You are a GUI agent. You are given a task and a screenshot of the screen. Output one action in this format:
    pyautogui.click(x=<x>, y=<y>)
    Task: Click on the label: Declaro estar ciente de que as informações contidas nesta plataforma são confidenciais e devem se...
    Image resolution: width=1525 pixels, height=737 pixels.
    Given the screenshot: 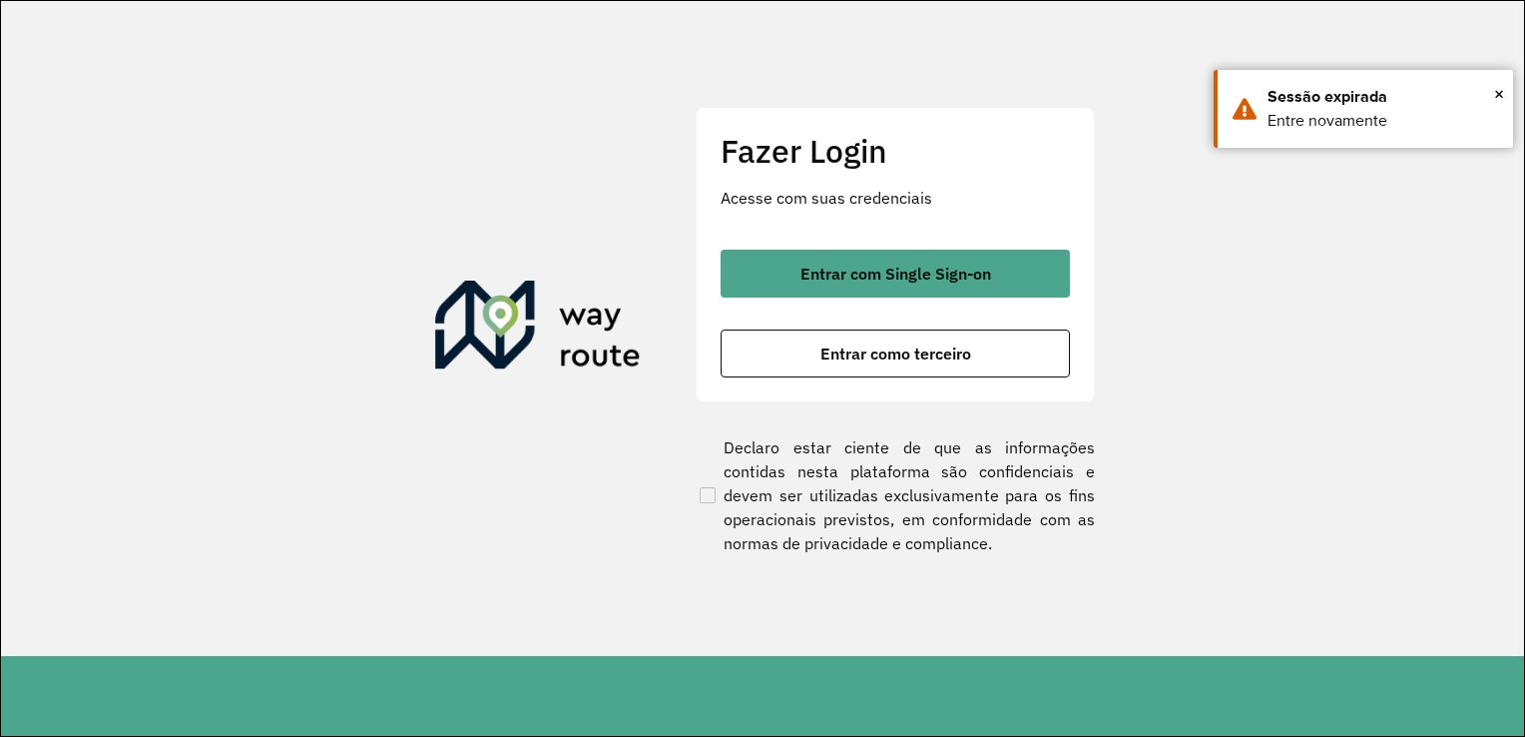 What is the action you would take?
    pyautogui.click(x=896, y=495)
    